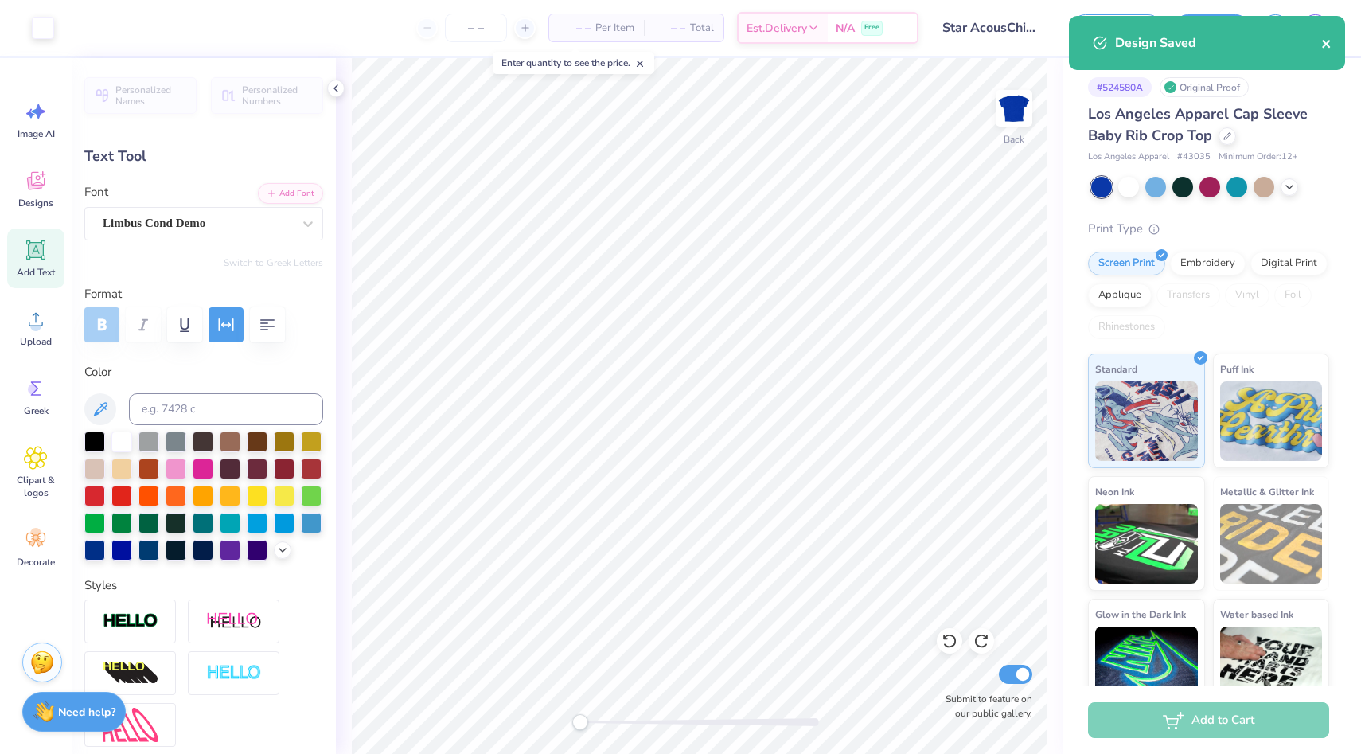 This screenshot has width=1361, height=754. What do you see at coordinates (845, 28) in the screenshot?
I see `span: N/A` at bounding box center [845, 28].